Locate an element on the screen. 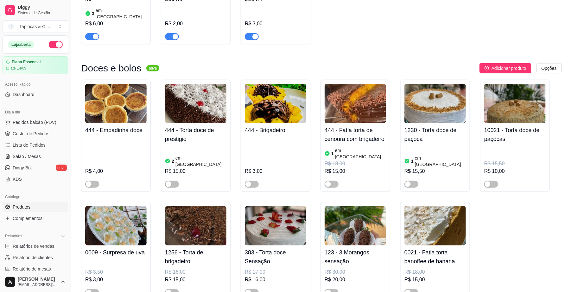  div: R$ 2,00 is located at coordinates (196, 24).